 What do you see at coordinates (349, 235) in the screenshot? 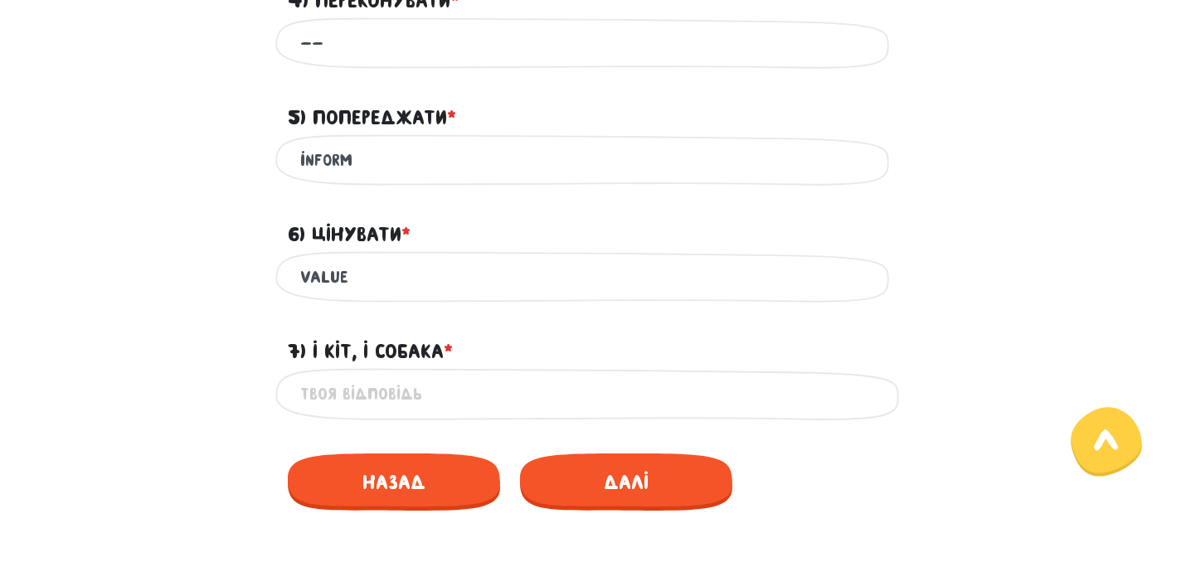
I see `label: 6) Цінувати` at bounding box center [349, 235].